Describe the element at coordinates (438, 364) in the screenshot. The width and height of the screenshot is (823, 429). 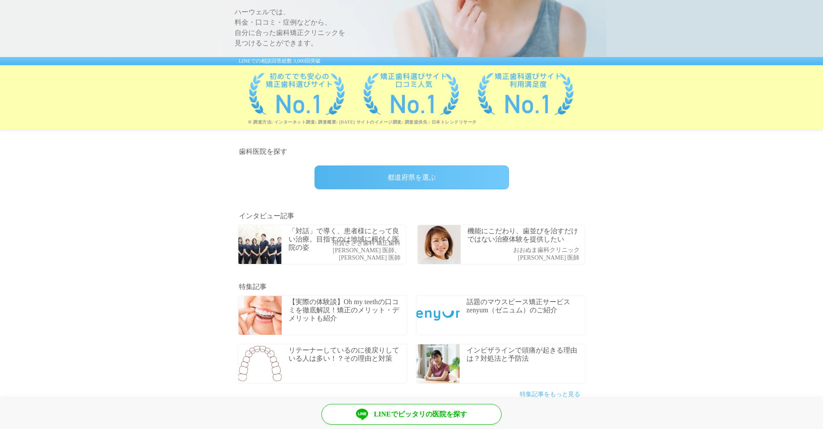
I see `img: インビザラインで頭痛が起きる理由は？対処法と予防法` at that location.